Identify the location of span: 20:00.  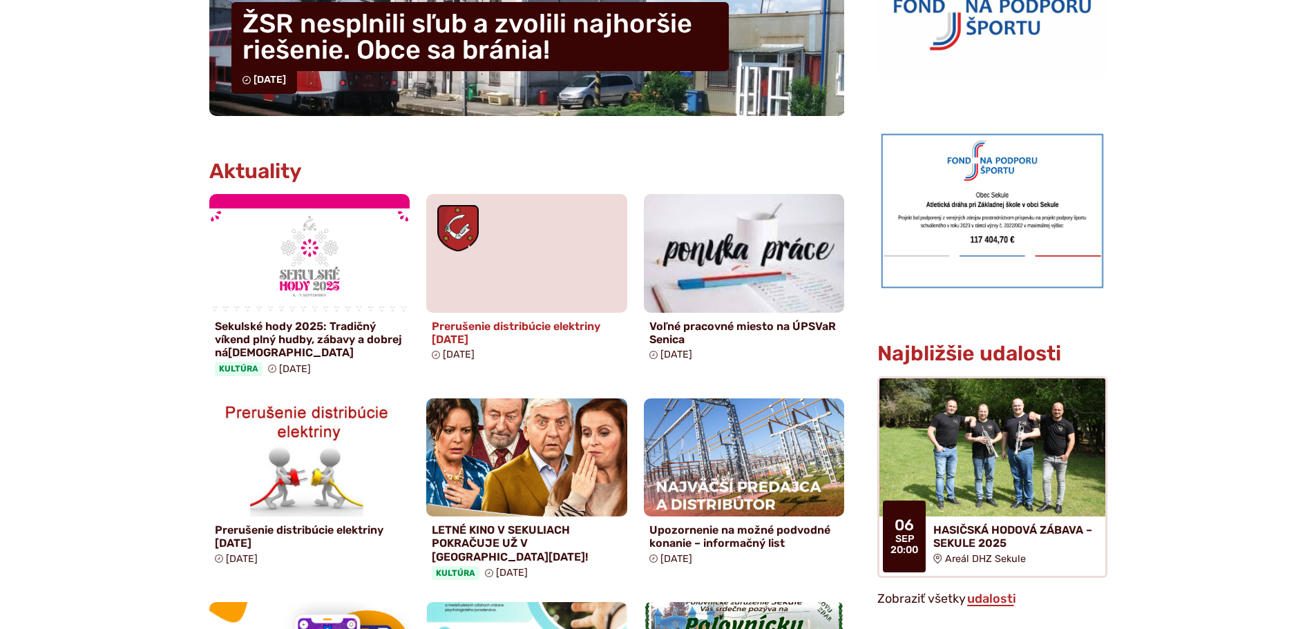
(904, 551).